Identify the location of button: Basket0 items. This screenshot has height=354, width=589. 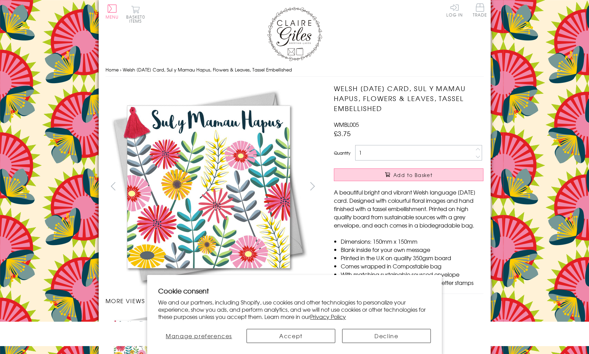
(135, 14).